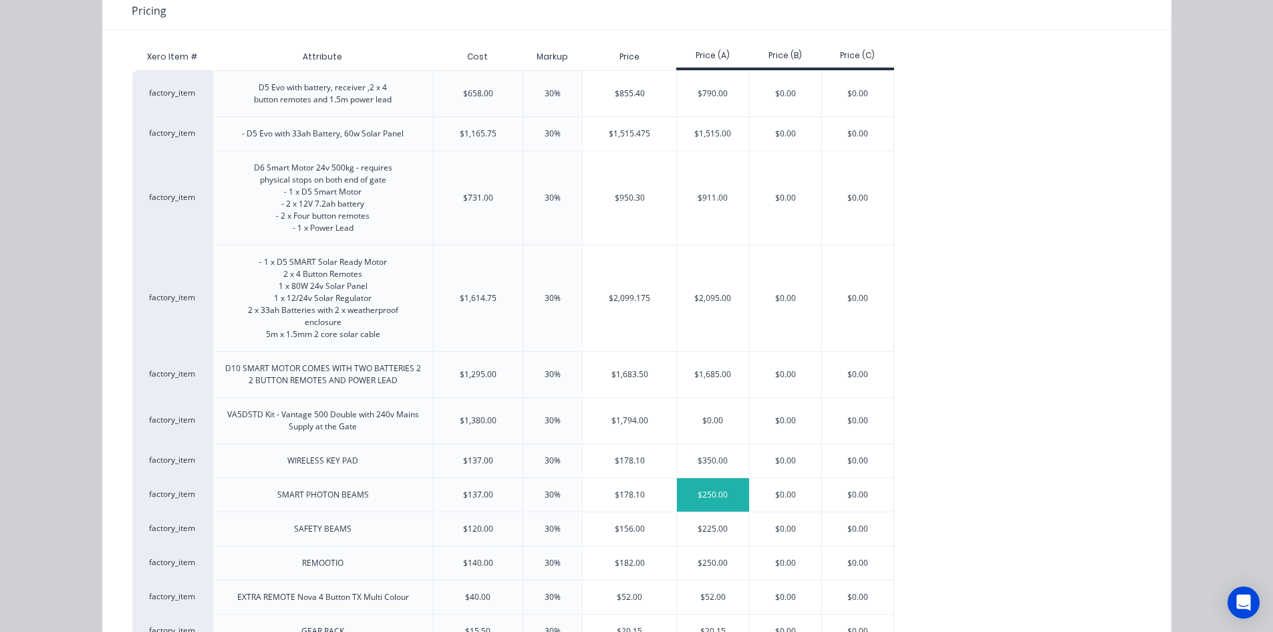 This screenshot has height=632, width=1273. I want to click on div: $790.00, so click(713, 94).